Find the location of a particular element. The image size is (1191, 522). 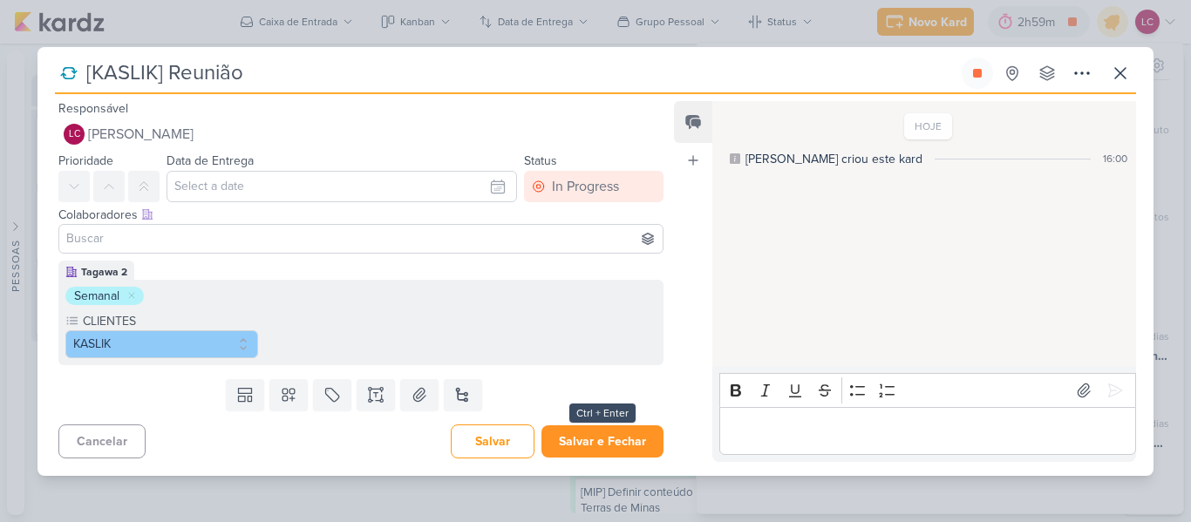

div: Laís Costa is located at coordinates (74, 134).